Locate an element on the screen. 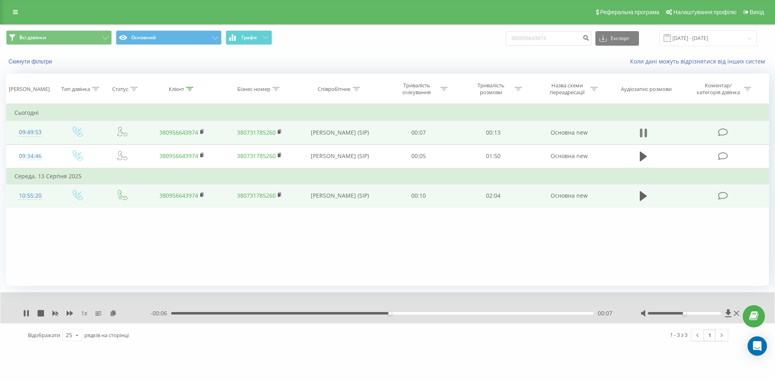  td: 00:07 is located at coordinates (419, 132).